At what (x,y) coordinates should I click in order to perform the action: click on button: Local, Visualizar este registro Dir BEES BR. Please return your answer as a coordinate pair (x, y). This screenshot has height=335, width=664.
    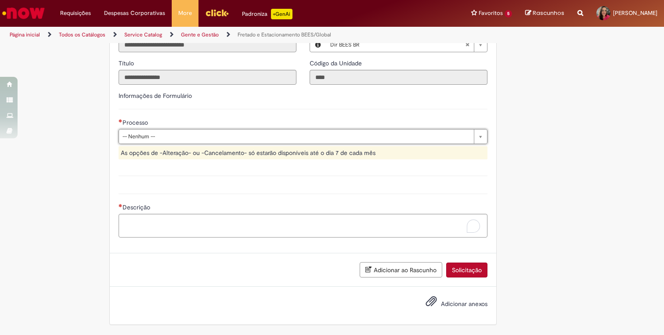
    Looking at the image, I should click on (318, 45).